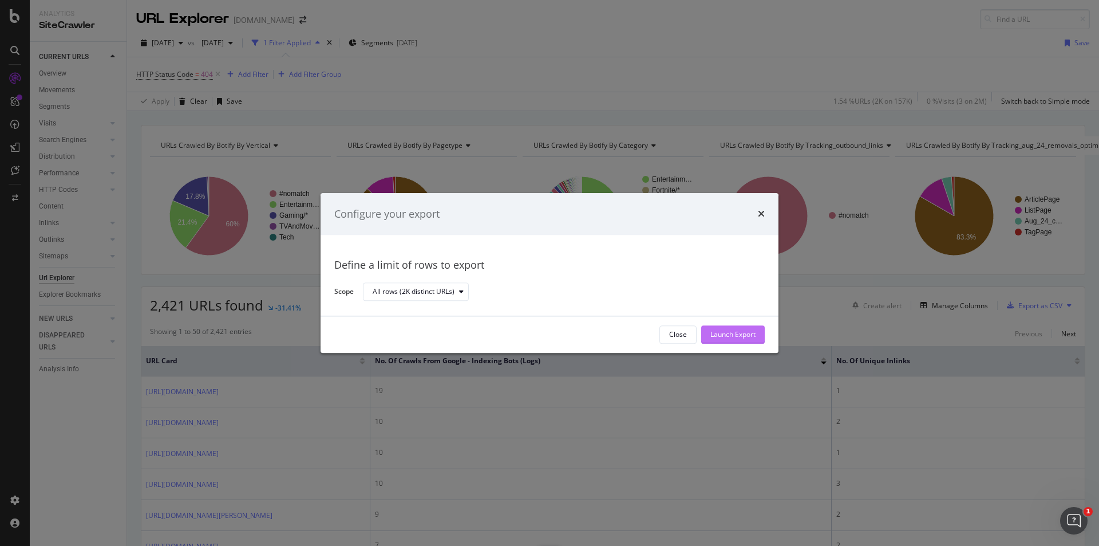 The height and width of the screenshot is (546, 1099). What do you see at coordinates (550, 272) in the screenshot?
I see `div: modal` at bounding box center [550, 272].